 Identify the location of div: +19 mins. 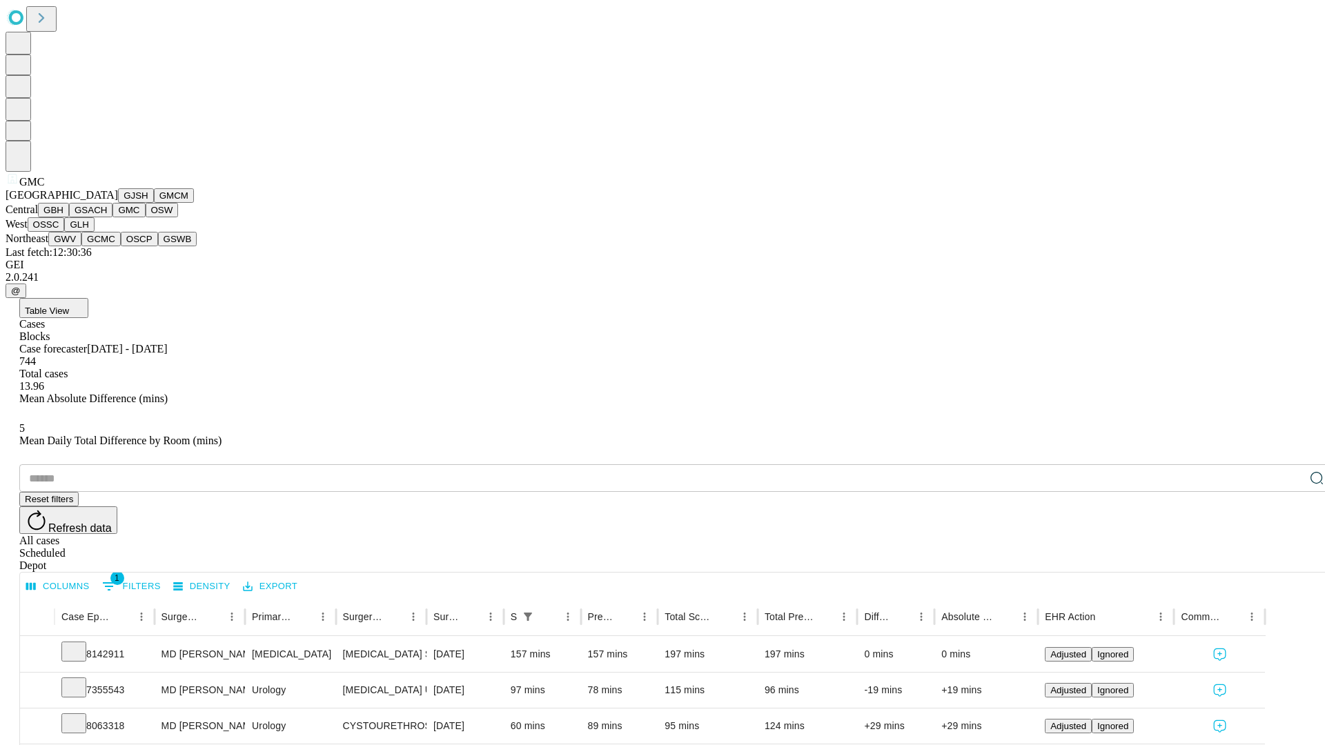
(986, 690).